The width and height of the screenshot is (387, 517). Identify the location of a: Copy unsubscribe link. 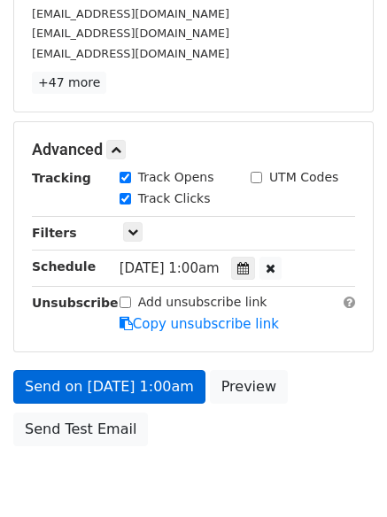
(199, 324).